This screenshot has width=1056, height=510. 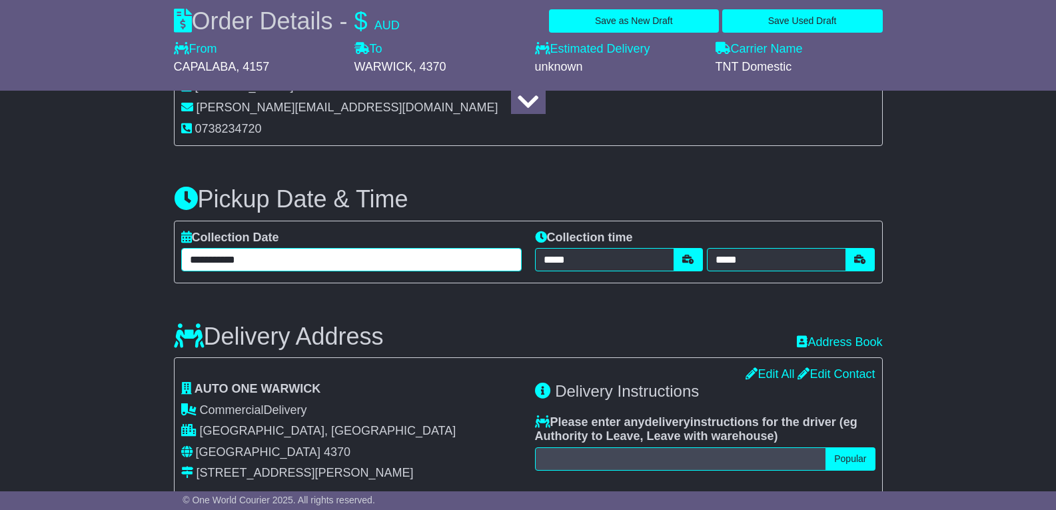 What do you see at coordinates (618, 49) in the screenshot?
I see `label: Estimated Delivery` at bounding box center [618, 49].